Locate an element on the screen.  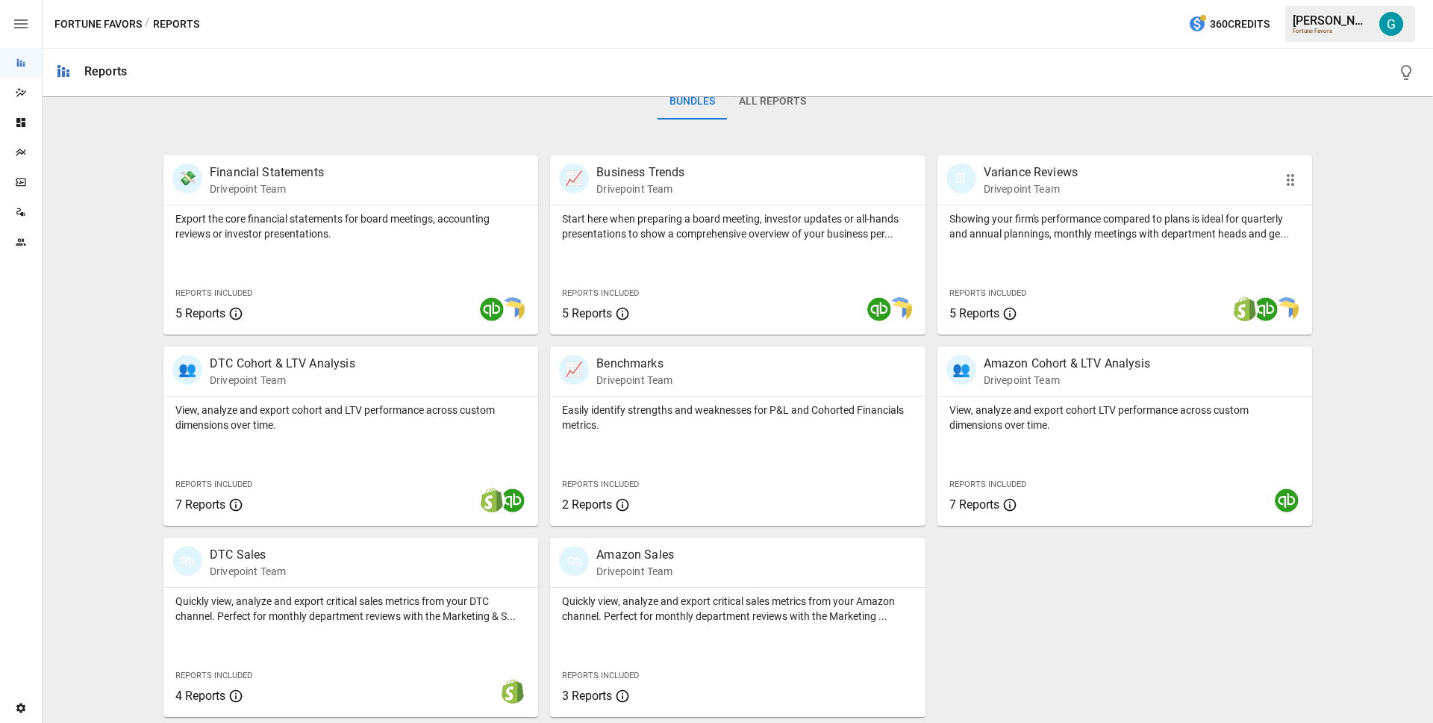
p: Financial Statements is located at coordinates (266, 172).